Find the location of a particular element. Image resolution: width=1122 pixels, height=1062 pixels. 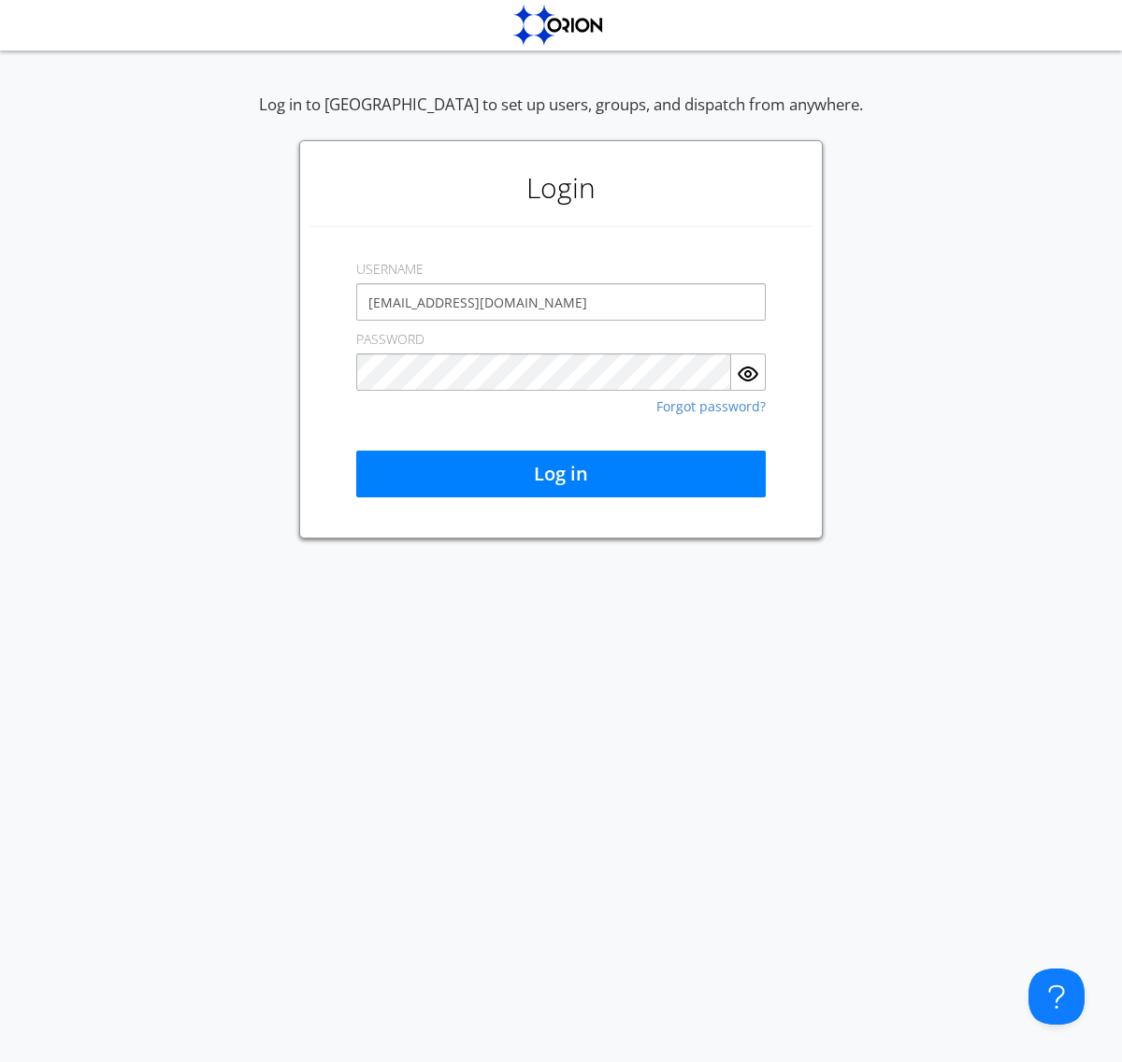

h1: Login is located at coordinates (561, 188).